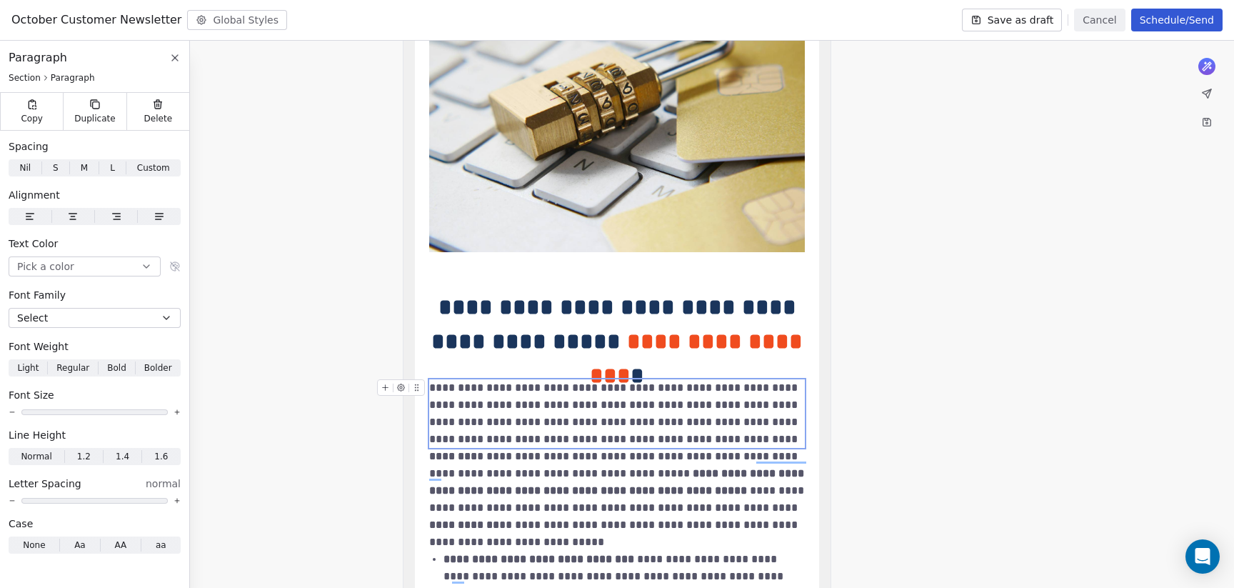 The height and width of the screenshot is (588, 1234). I want to click on span: Line Height, so click(37, 435).